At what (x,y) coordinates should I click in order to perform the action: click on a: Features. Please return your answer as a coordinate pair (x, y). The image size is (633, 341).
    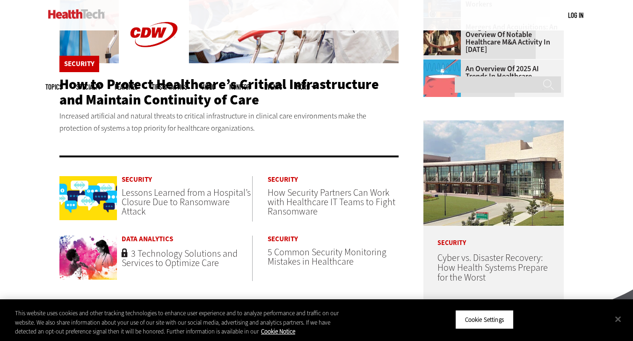
    Looking at the image, I should click on (126, 87).